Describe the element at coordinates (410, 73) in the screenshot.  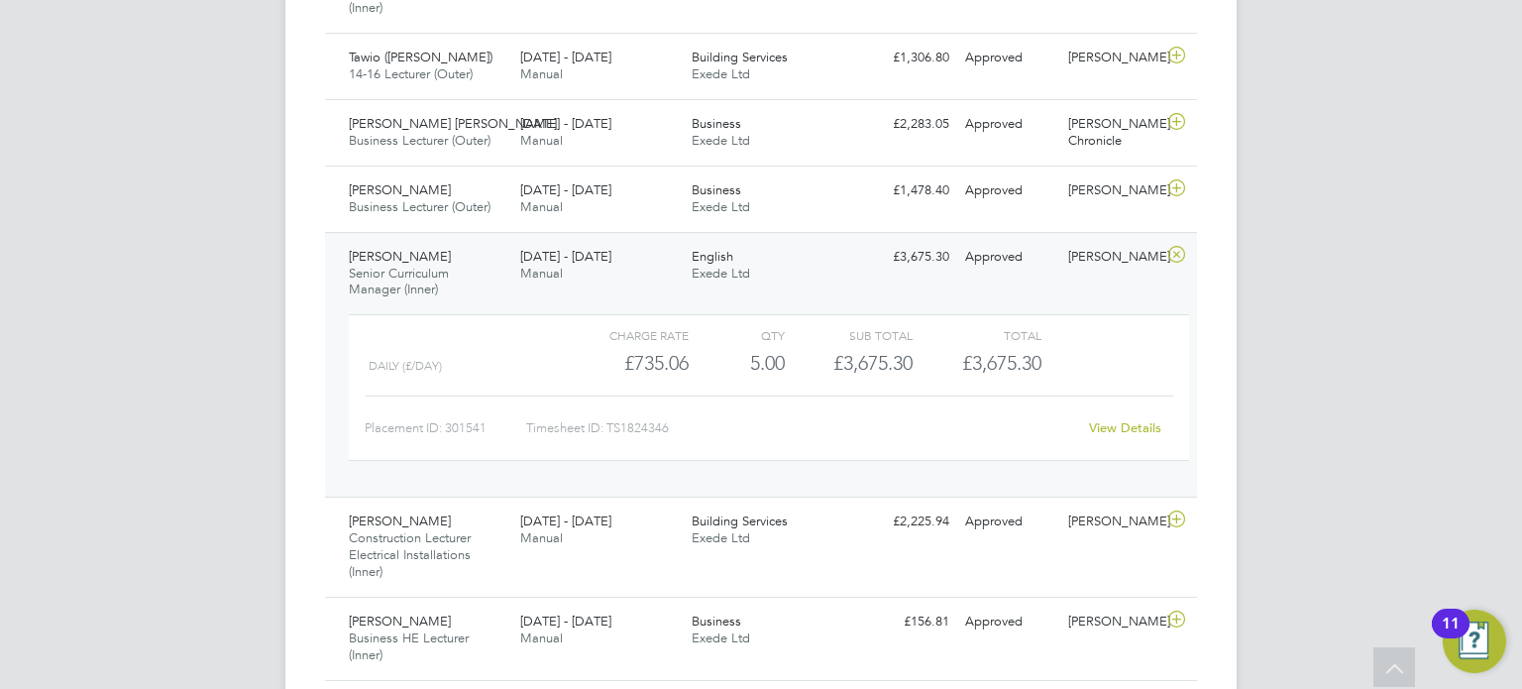
I see `span: 14-16 Lecturer (Outer)` at that location.